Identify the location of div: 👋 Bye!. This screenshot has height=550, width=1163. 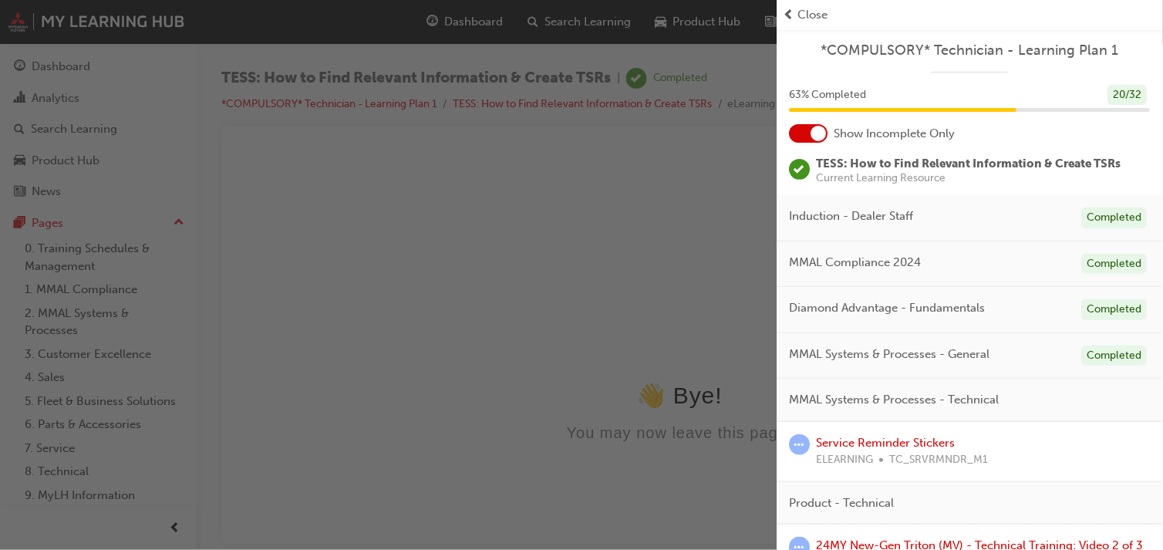
(446, 244).